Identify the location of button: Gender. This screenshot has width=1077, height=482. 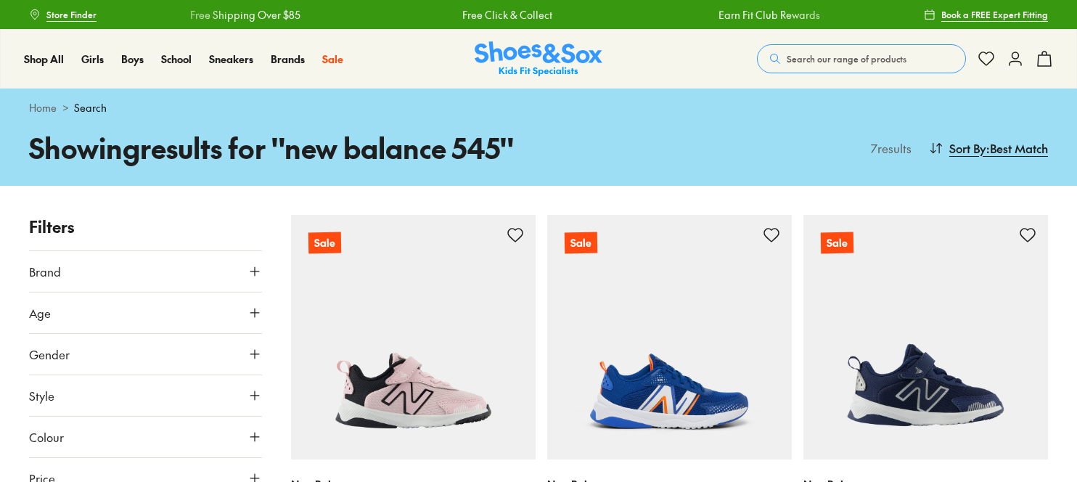
(145, 354).